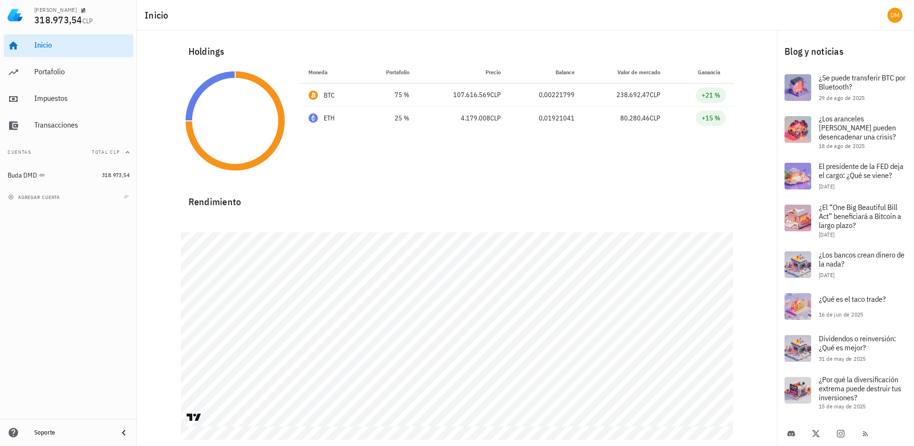 This screenshot has height=446, width=914. What do you see at coordinates (545, 72) in the screenshot?
I see `th: Balance` at bounding box center [545, 72].